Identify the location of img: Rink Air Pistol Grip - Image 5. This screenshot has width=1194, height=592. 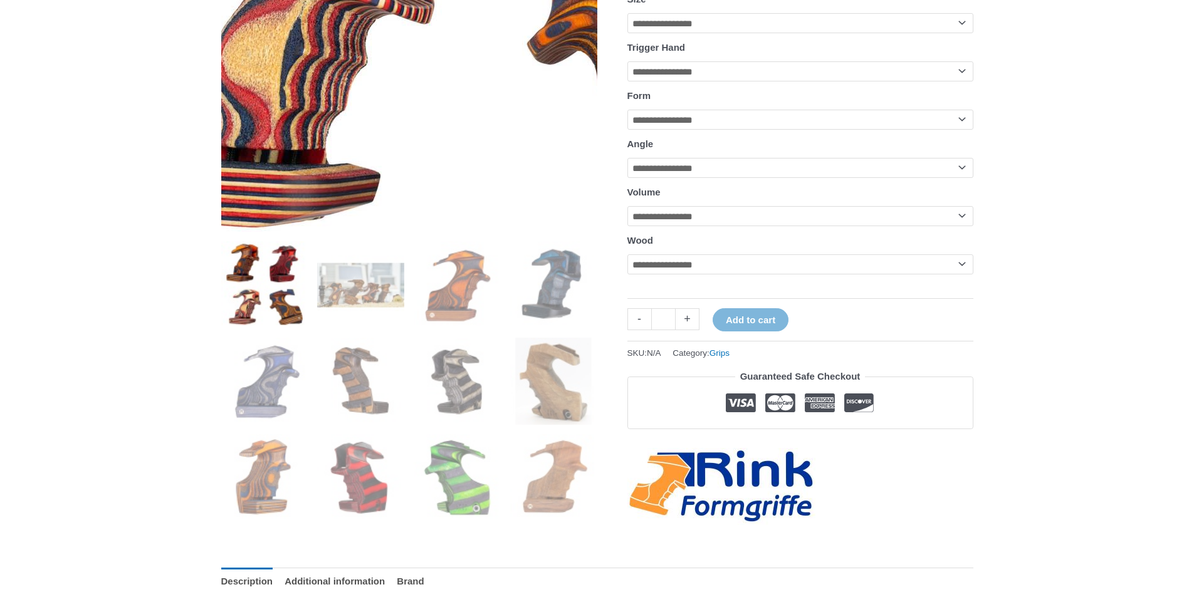
(265, 381).